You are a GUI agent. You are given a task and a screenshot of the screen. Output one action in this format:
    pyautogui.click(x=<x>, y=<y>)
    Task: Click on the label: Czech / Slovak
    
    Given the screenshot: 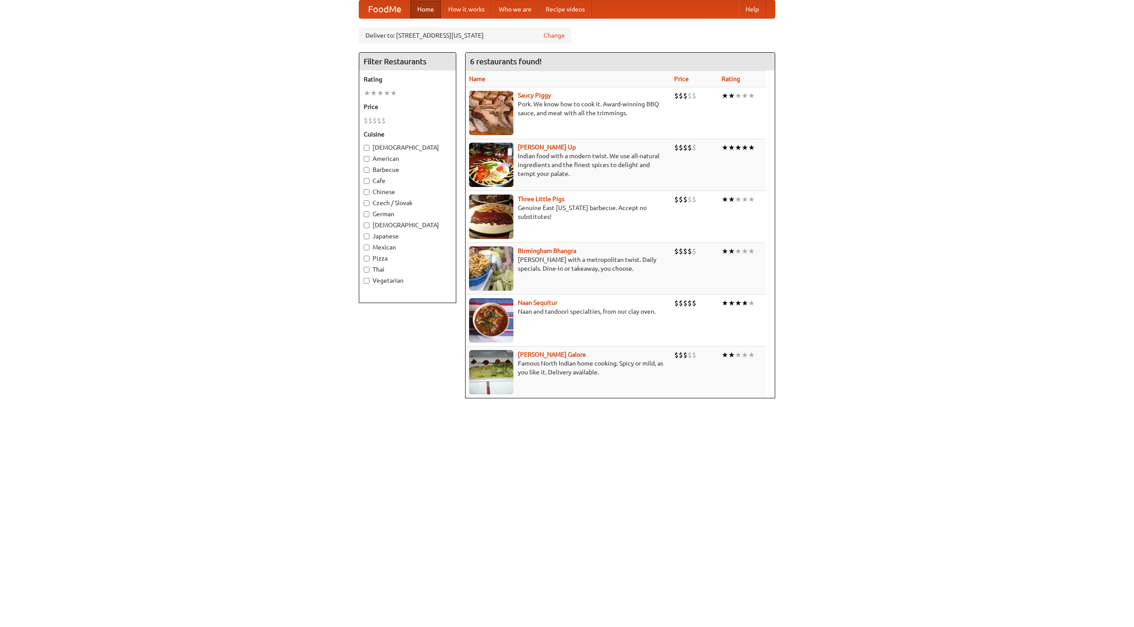 What is the action you would take?
    pyautogui.click(x=407, y=203)
    